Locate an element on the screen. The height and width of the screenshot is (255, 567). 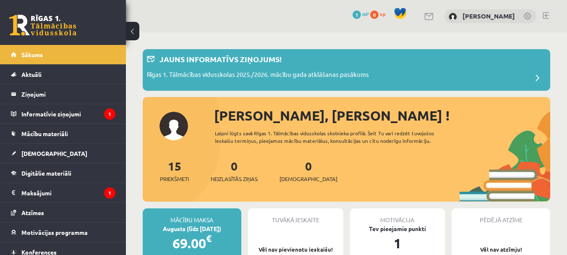
a: Maksājumi1 is located at coordinates (63, 193).